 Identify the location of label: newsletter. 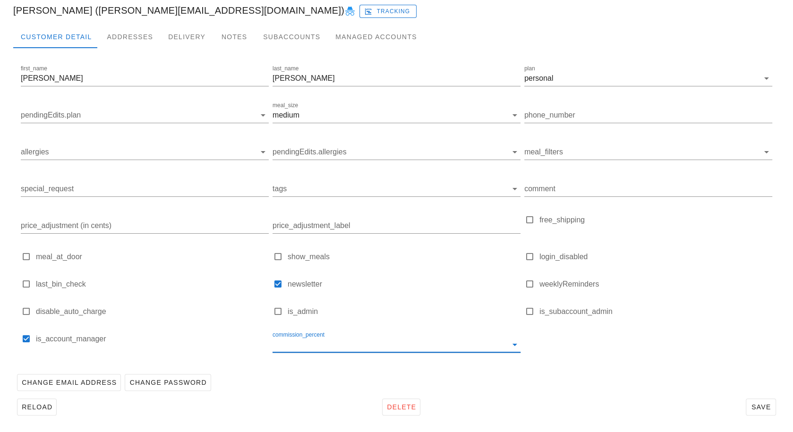
(404, 284).